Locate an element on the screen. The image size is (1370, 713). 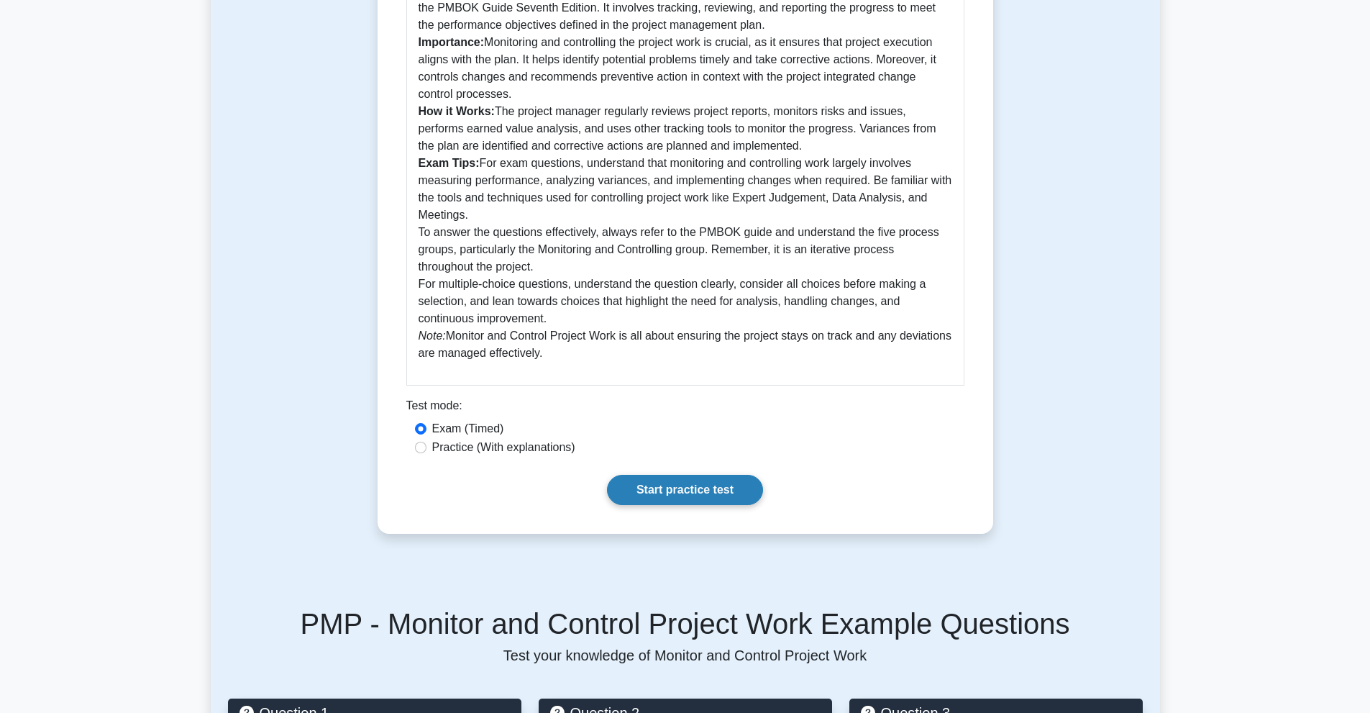
b: Exam Tips: is located at coordinates (449, 163).